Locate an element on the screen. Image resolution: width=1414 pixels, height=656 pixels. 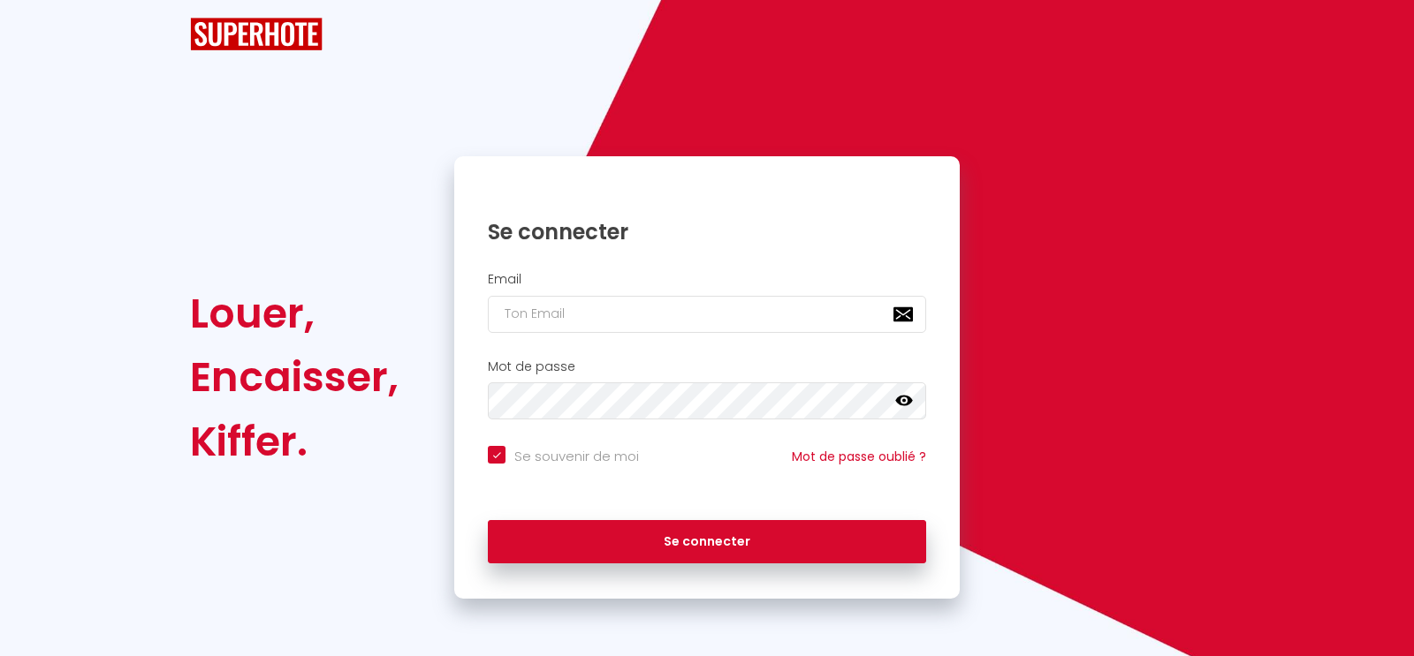
div: Encaisser, is located at coordinates (294, 377).